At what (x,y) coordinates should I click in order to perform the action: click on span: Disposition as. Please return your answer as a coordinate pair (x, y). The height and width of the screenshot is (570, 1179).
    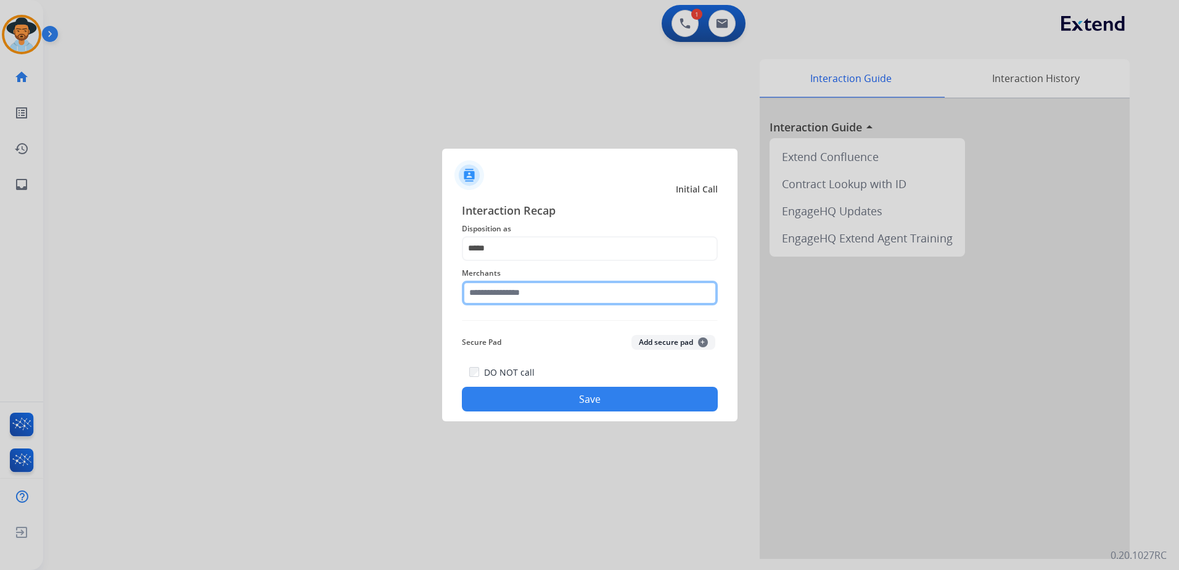
    Looking at the image, I should click on (590, 229).